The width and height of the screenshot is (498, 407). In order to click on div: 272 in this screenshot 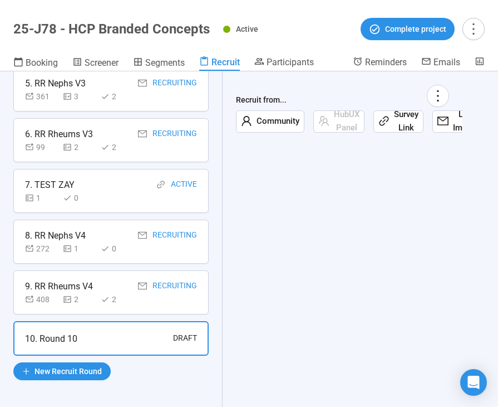, I will do `click(42, 248)`.